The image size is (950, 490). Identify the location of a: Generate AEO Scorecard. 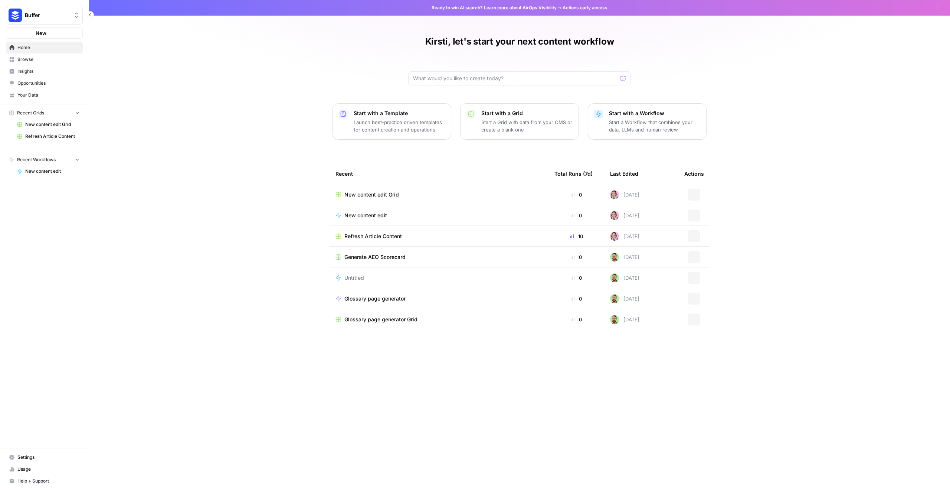
(439, 257).